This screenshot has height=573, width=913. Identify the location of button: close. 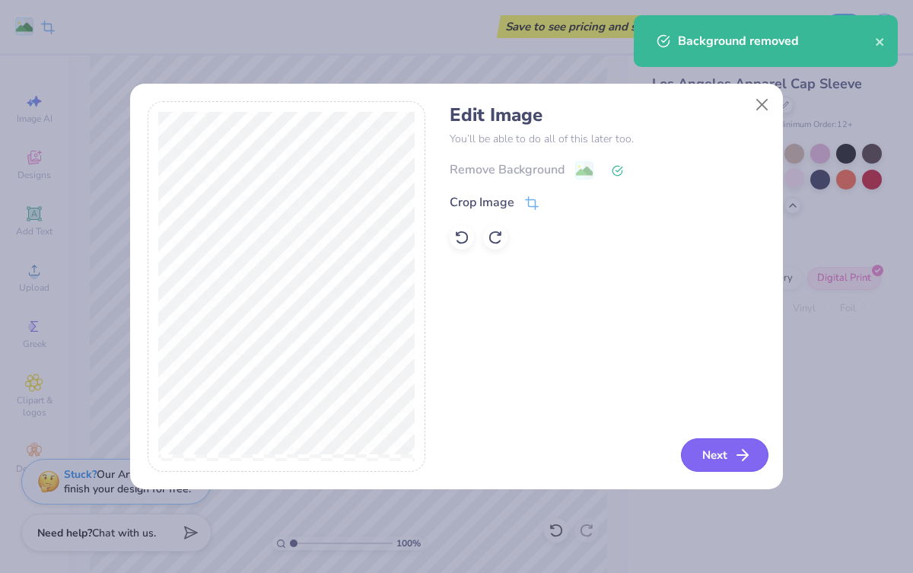
(880, 41).